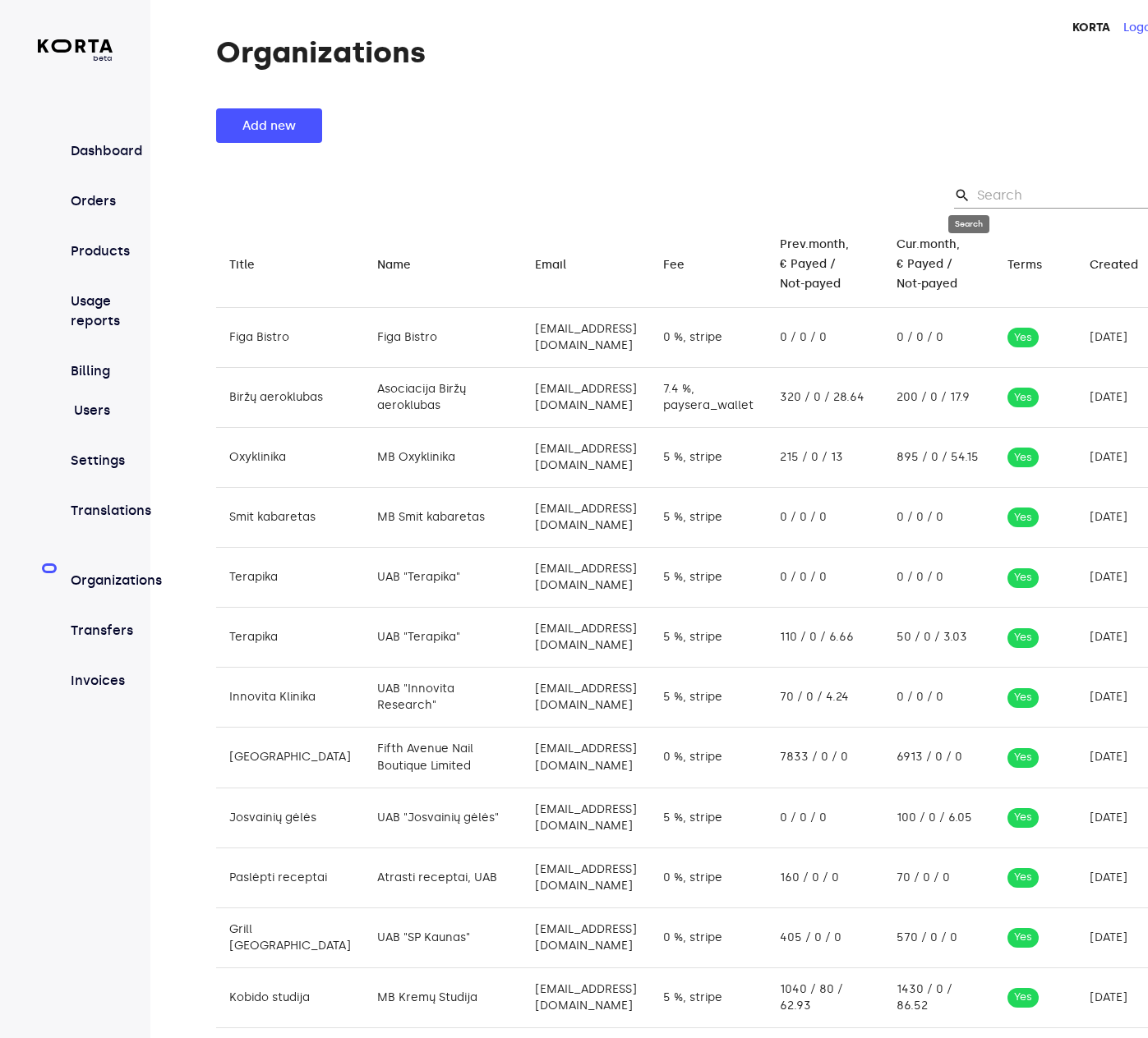 The height and width of the screenshot is (1038, 1148). Describe the element at coordinates (825, 937) in the screenshot. I see `td: 405 / 0 / 0` at that location.